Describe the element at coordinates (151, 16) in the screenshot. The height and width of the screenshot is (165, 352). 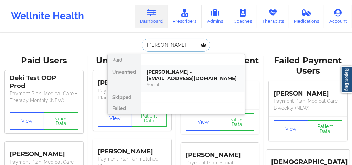
I see `a: Dashboard` at that location.